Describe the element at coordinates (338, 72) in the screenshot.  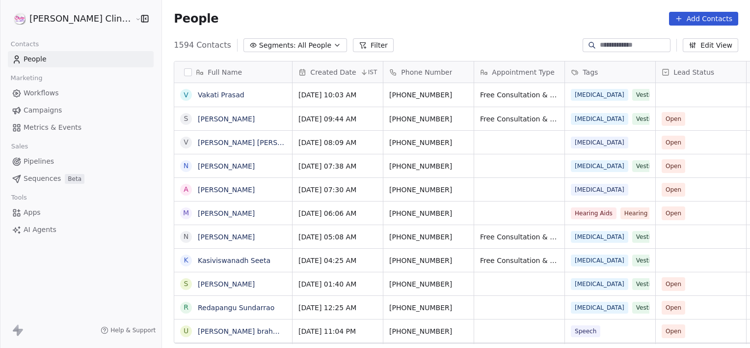
I see `div: Created DateIST` at that location.